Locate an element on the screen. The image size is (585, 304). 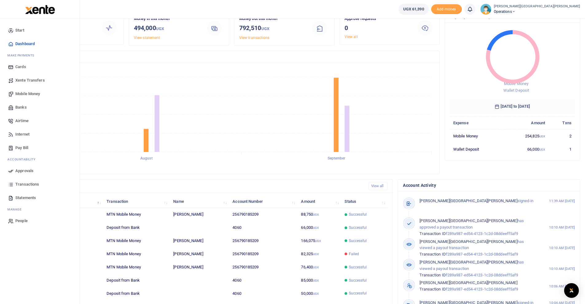
a: Mobile Money is located at coordinates (40, 94).